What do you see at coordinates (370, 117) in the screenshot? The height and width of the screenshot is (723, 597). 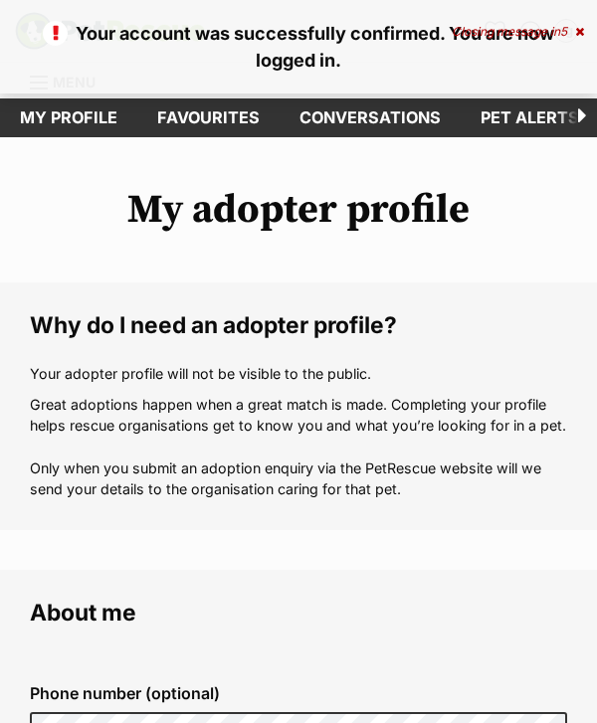 I see `a: conversations` at bounding box center [370, 117].